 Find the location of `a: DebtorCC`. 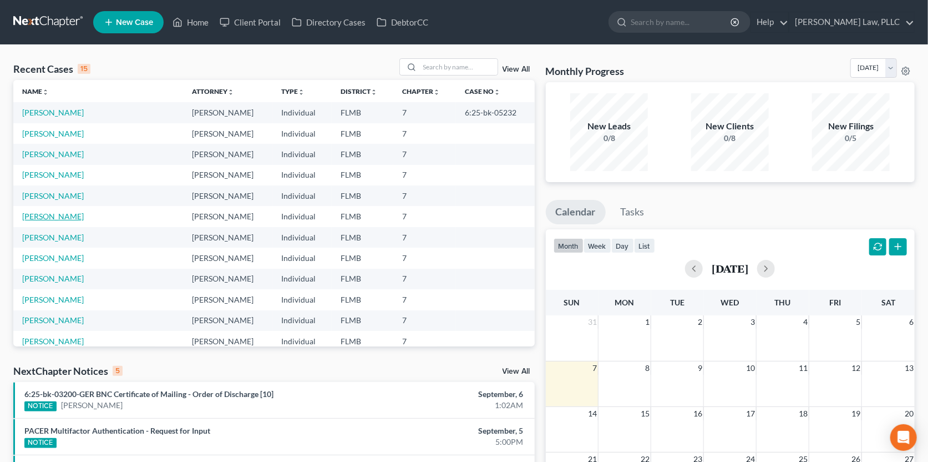

a: DebtorCC is located at coordinates (402, 22).